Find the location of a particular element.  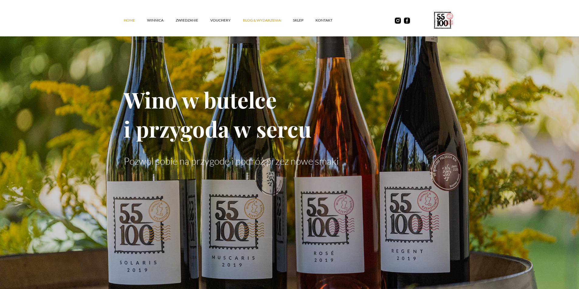

h1: Wino w butelce i przygoda w sercu is located at coordinates (289, 114).